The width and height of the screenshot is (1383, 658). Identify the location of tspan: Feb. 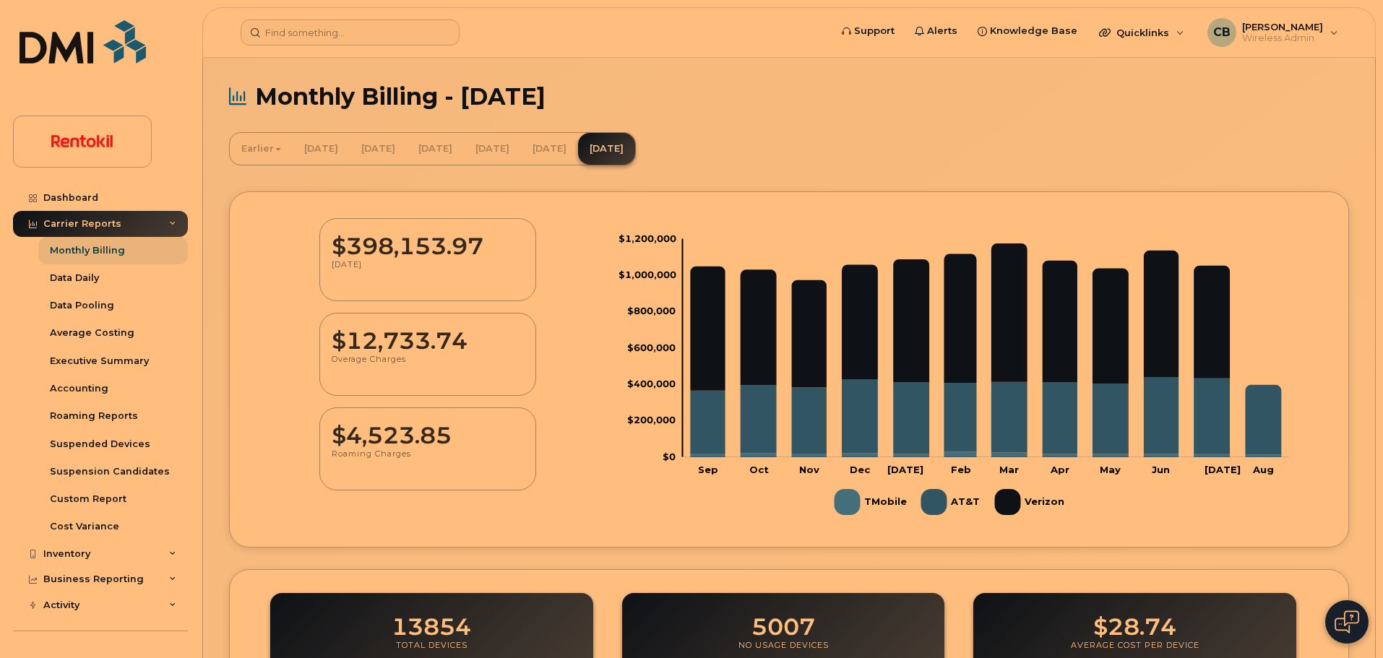
(961, 469).